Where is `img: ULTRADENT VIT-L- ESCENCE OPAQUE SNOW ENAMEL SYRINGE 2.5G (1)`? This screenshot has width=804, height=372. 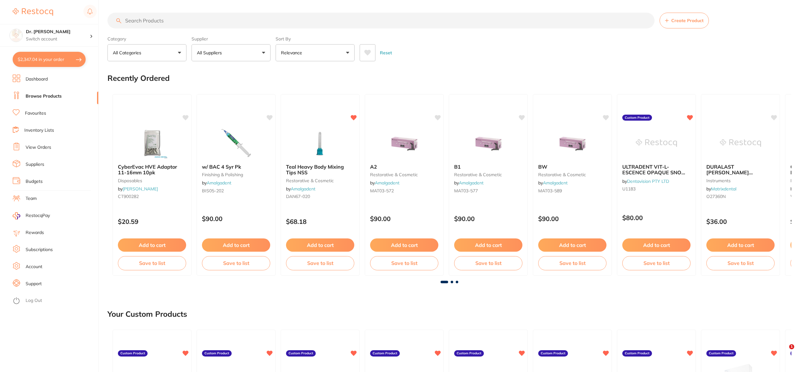
img: ULTRADENT VIT-L- ESCENCE OPAQUE SNOW ENAMEL SYRINGE 2.5G (1) is located at coordinates (656, 143).